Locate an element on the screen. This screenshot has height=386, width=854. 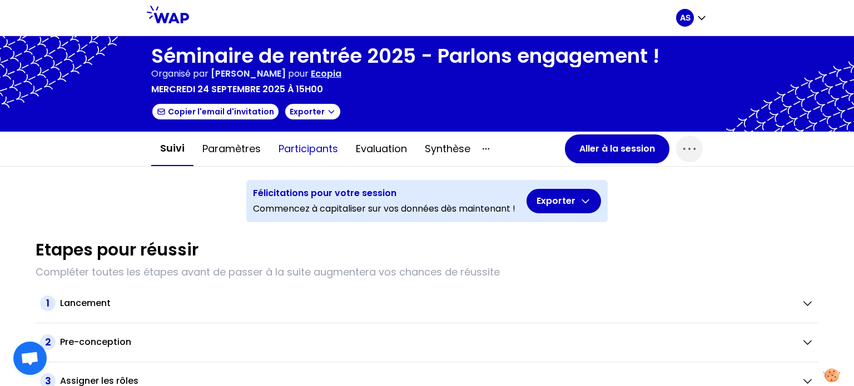
button: Paramètres is located at coordinates (231, 149).